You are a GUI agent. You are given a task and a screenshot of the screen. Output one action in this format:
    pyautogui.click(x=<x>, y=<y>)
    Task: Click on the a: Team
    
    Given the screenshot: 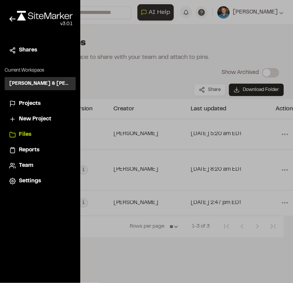 What is the action you would take?
    pyautogui.click(x=40, y=165)
    